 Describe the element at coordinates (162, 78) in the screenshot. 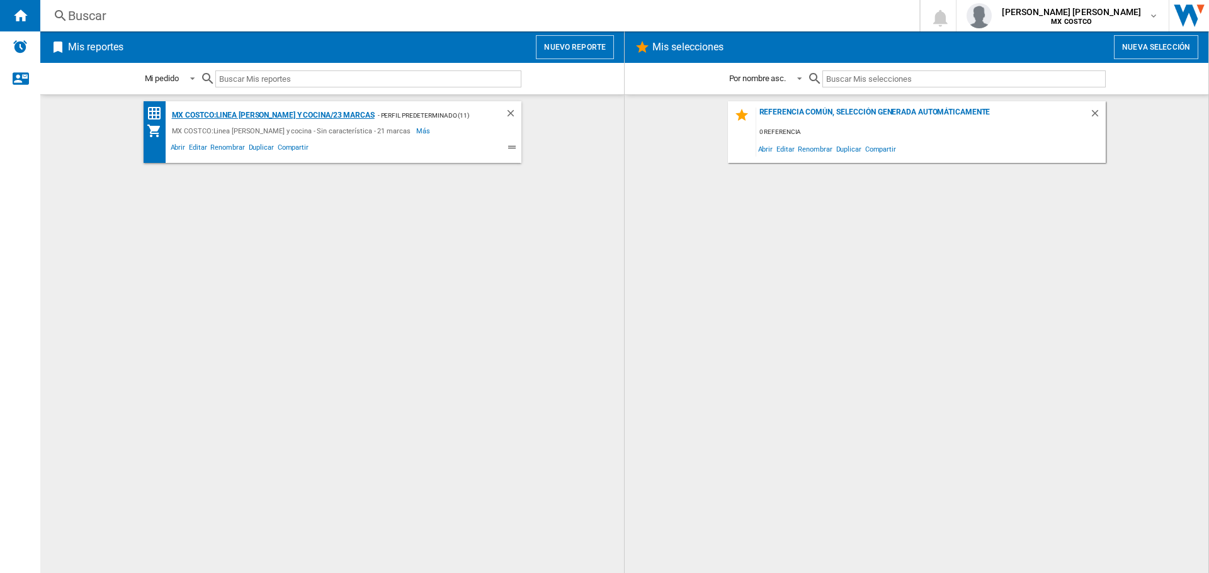

I see `div: Mi pedido` at that location.